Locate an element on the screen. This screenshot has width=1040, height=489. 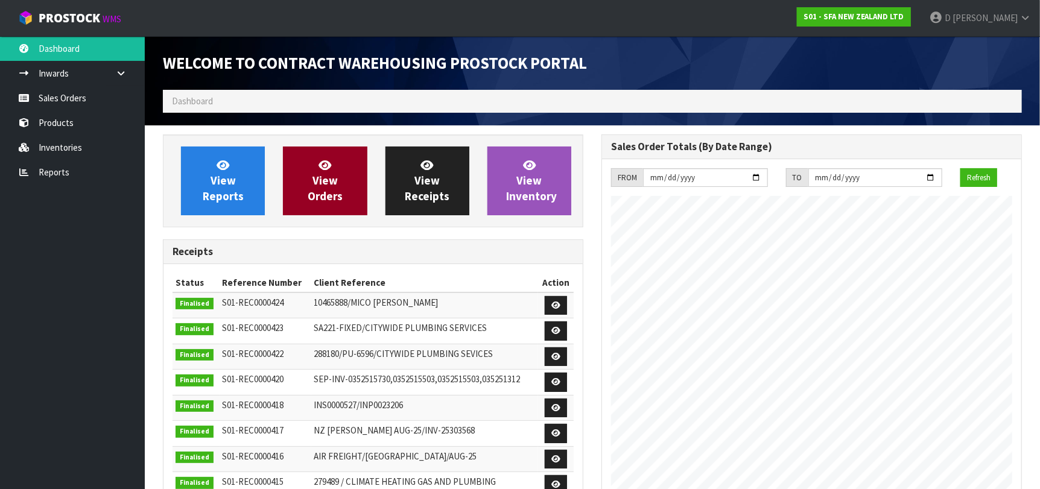
a: ViewReports is located at coordinates (222, 181).